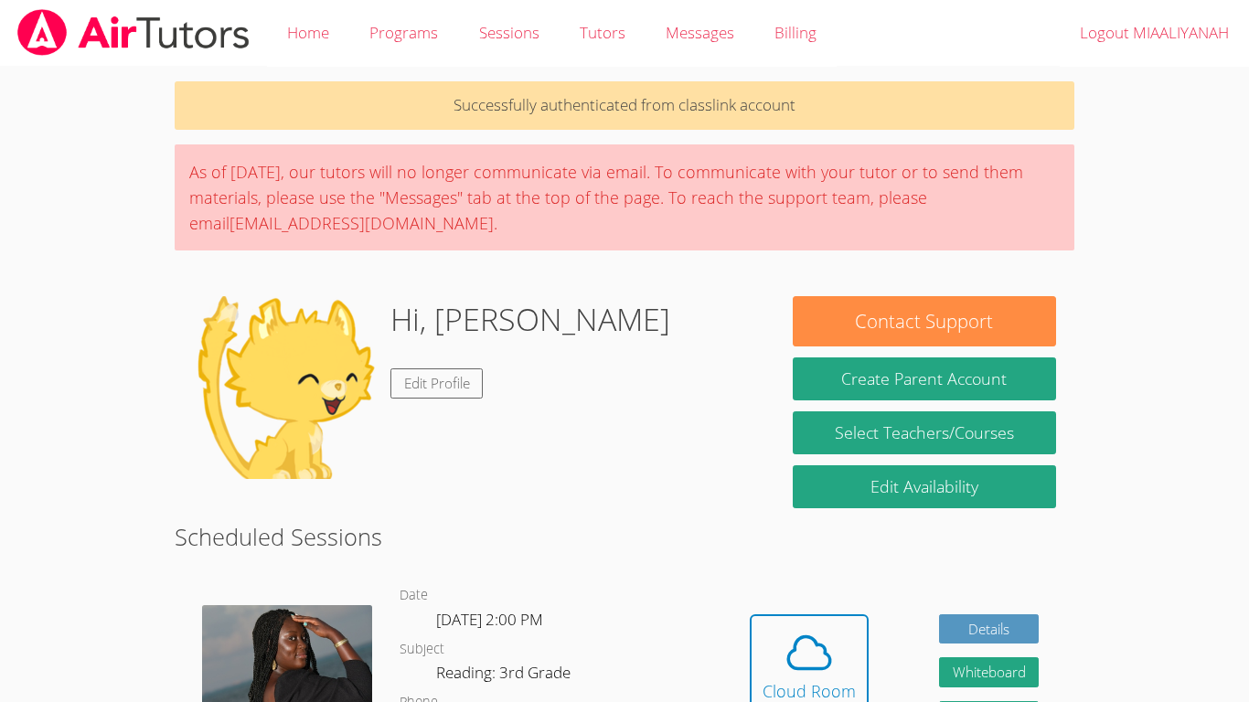  I want to click on img: default.png, so click(284, 388).